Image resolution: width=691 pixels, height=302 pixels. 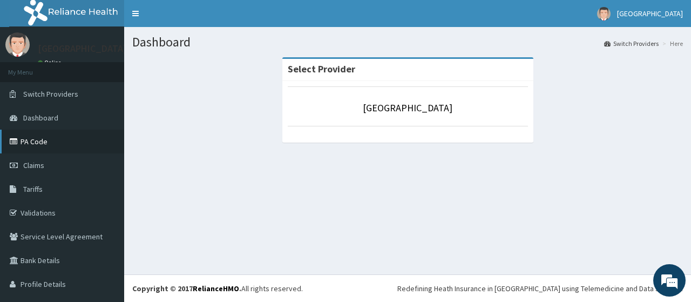 I want to click on h1: Dashboard, so click(x=408, y=42).